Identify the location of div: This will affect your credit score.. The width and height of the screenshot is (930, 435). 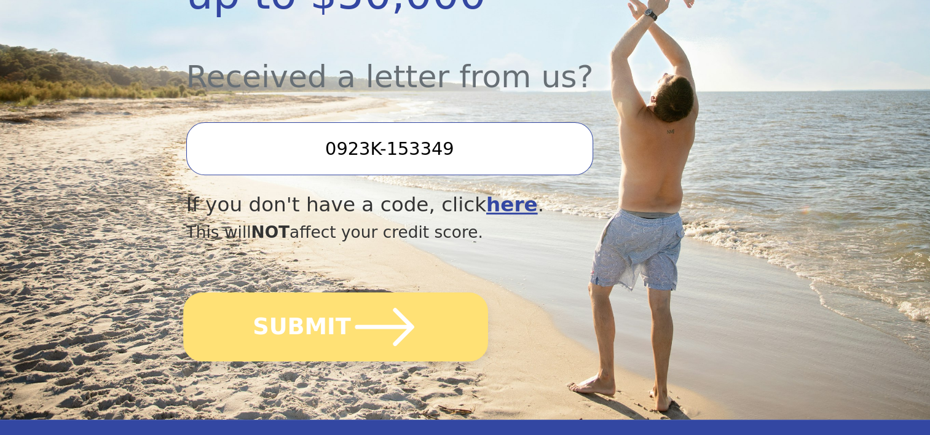
(424, 232).